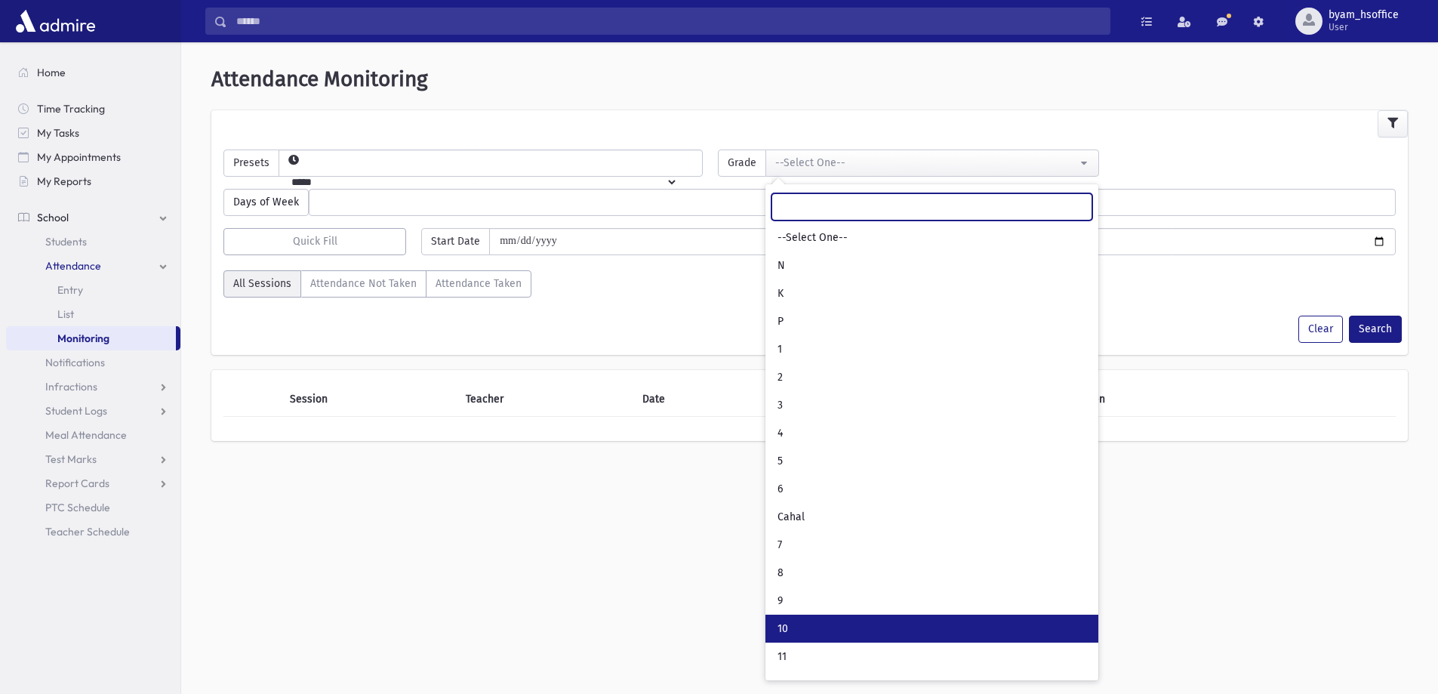 This screenshot has width=1438, height=694. Describe the element at coordinates (93, 411) in the screenshot. I see `a: Student Logs` at that location.